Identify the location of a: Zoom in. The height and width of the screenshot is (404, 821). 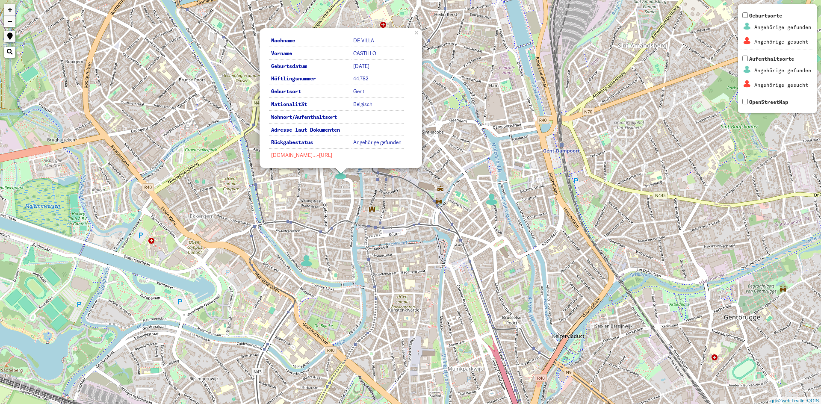
(10, 10).